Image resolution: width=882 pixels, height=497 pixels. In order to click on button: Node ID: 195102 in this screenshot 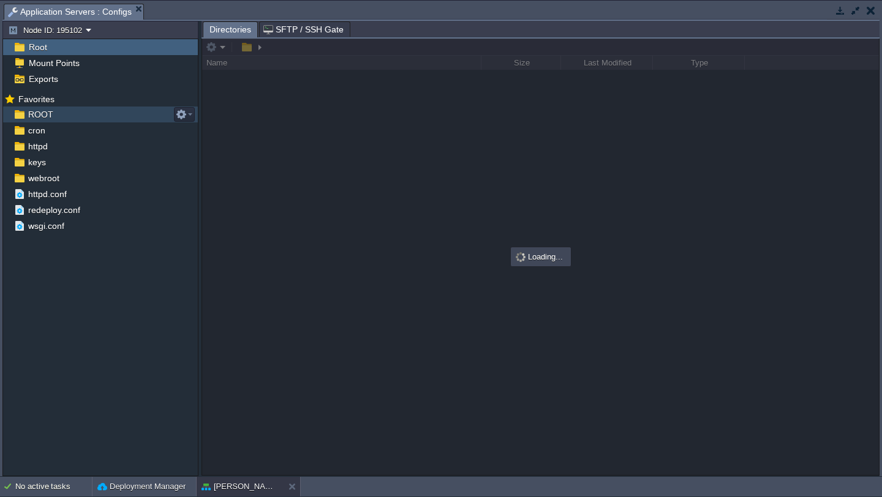, I will do `click(47, 30)`.